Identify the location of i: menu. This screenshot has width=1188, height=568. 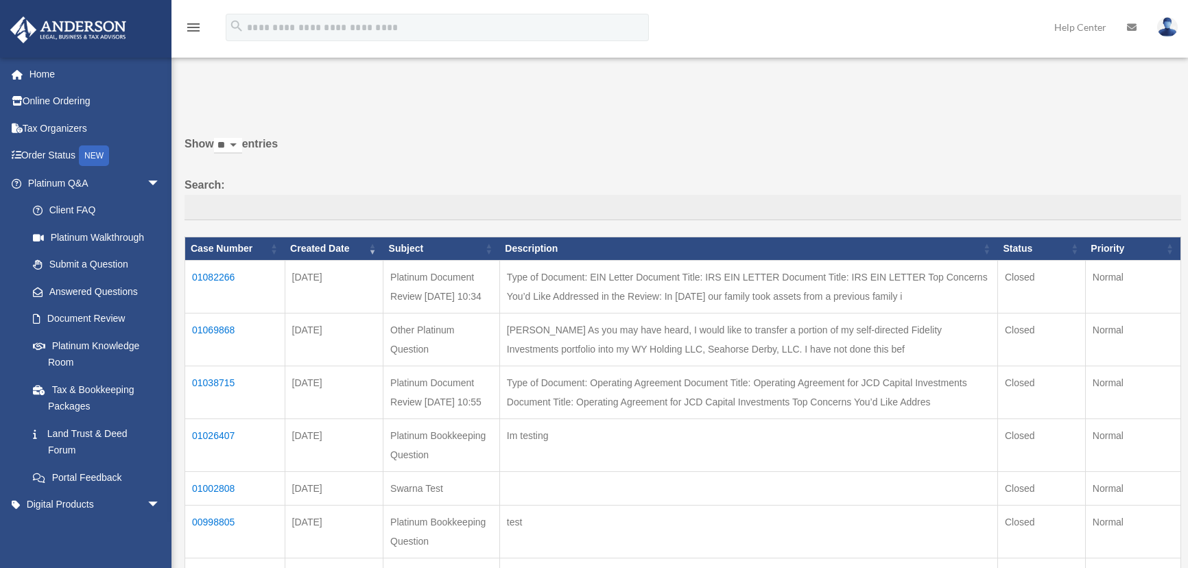
(193, 27).